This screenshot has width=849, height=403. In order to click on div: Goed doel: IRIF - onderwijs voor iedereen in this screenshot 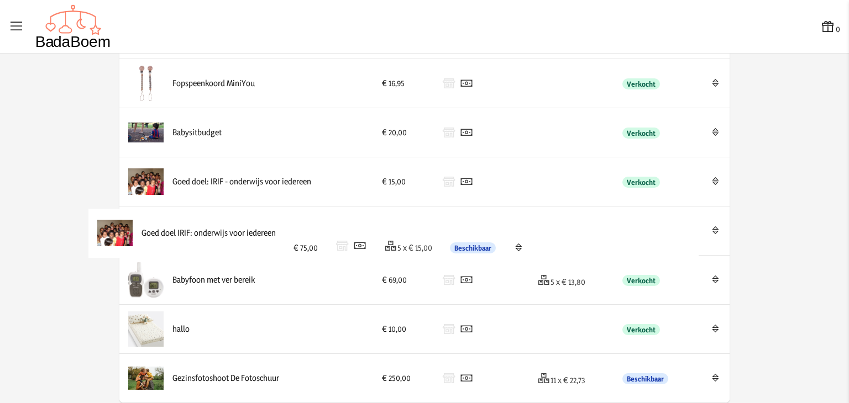, I will do `click(241, 182)`.